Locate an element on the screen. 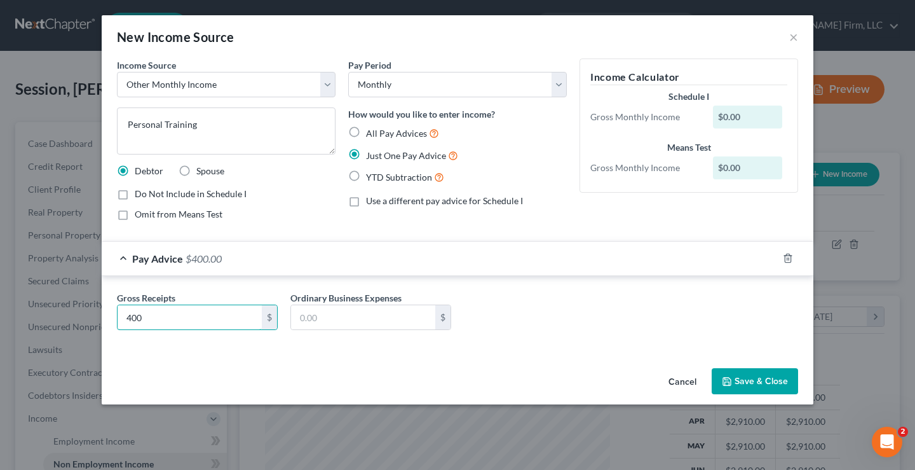  label: Ordinary Business Expenses is located at coordinates (346, 297).